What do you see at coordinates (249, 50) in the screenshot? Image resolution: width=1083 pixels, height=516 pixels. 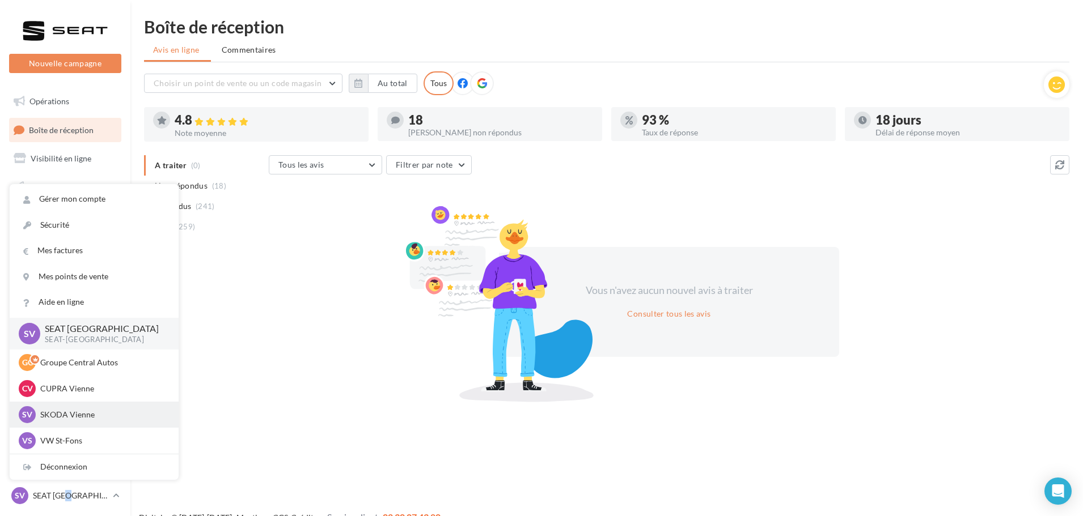 I see `span: Commentaires` at bounding box center [249, 50].